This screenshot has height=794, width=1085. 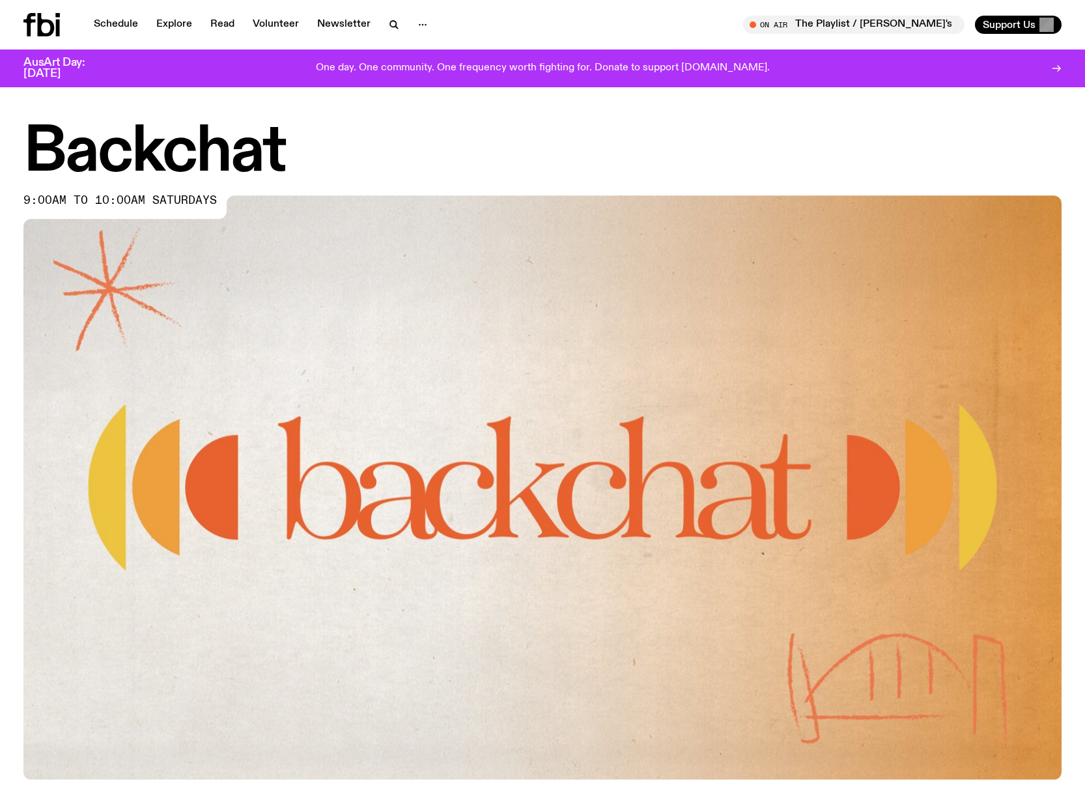 What do you see at coordinates (344, 25) in the screenshot?
I see `a: Newsletter` at bounding box center [344, 25].